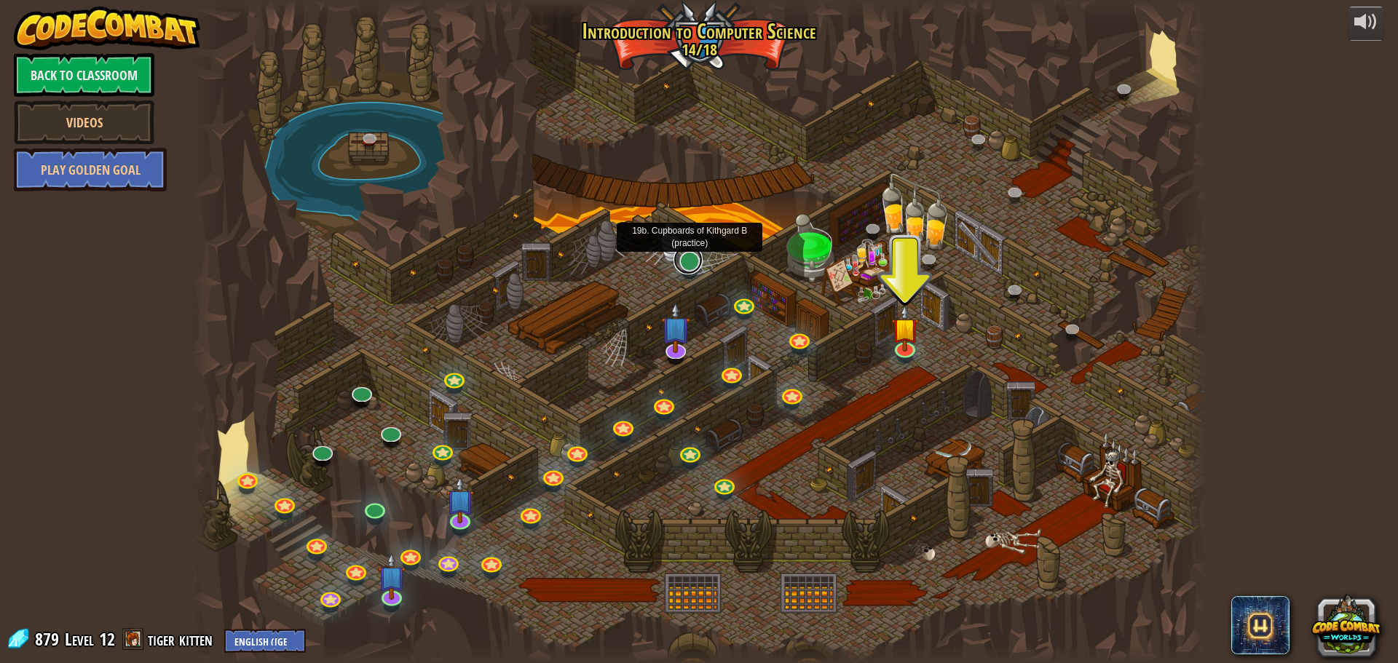 This screenshot has height=663, width=1398. What do you see at coordinates (905, 328) in the screenshot?
I see `img: level-banner-started.png` at bounding box center [905, 328].